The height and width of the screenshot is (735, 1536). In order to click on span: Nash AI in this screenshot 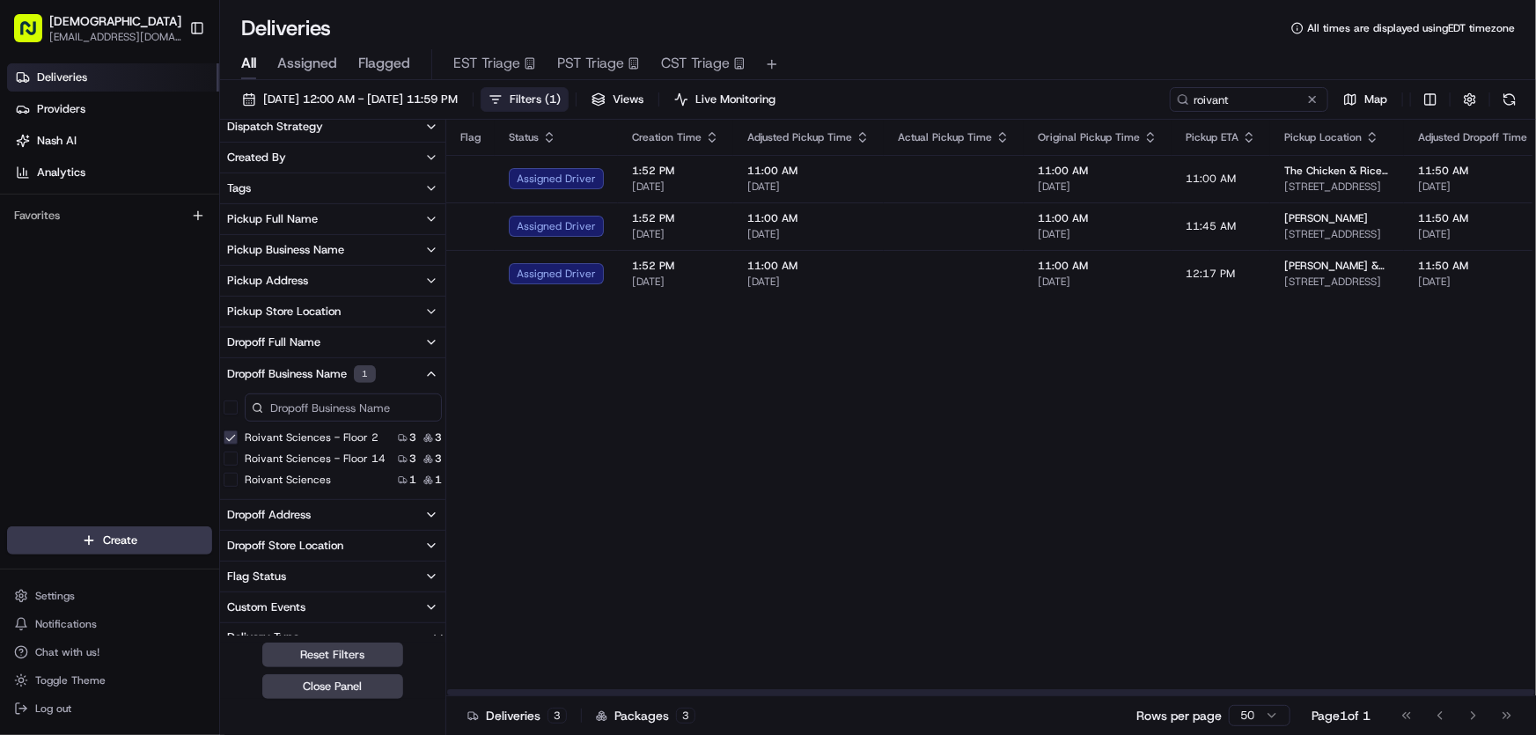, I will do `click(56, 141)`.